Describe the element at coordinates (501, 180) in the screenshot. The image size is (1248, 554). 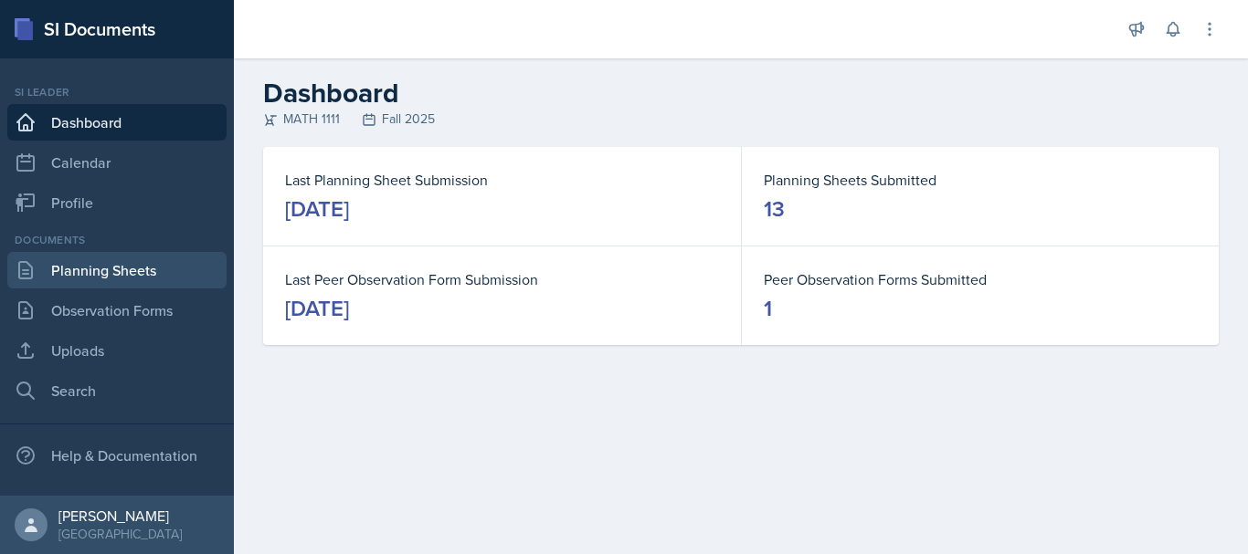
I see `dt: Last Planning Sheet Submission` at that location.